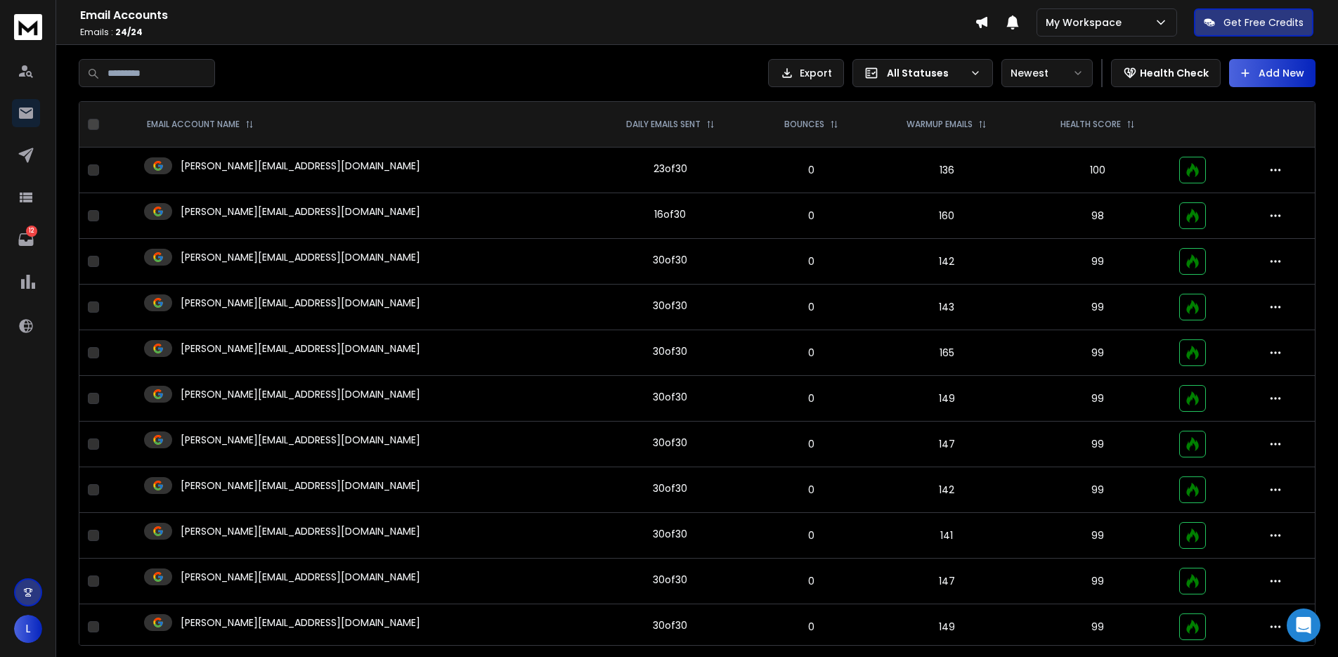 This screenshot has width=1338, height=657. Describe the element at coordinates (1272, 73) in the screenshot. I see `button: Add New` at that location.